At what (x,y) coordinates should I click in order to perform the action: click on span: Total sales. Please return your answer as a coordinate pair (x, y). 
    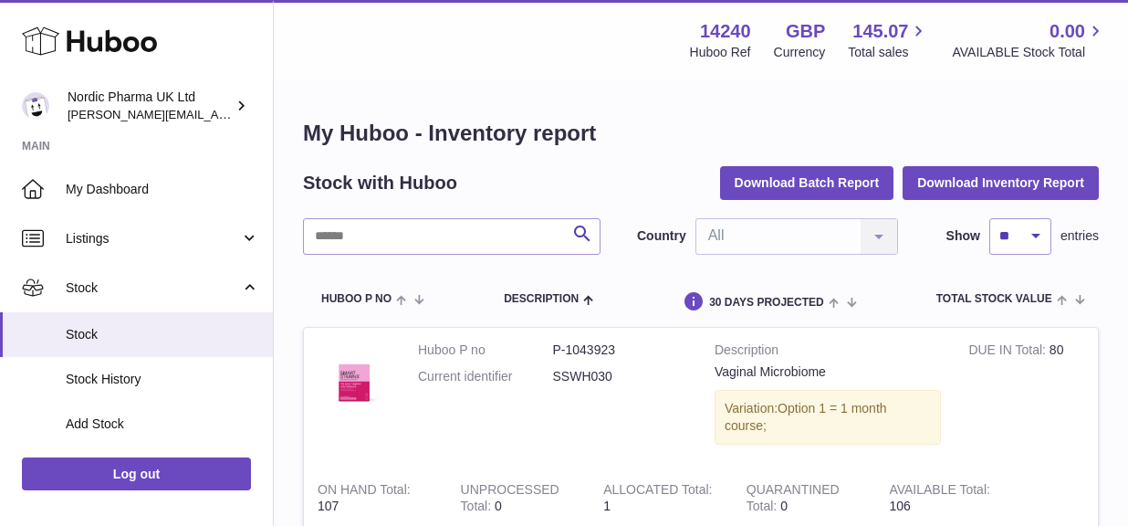
    Looking at the image, I should click on (888, 52).